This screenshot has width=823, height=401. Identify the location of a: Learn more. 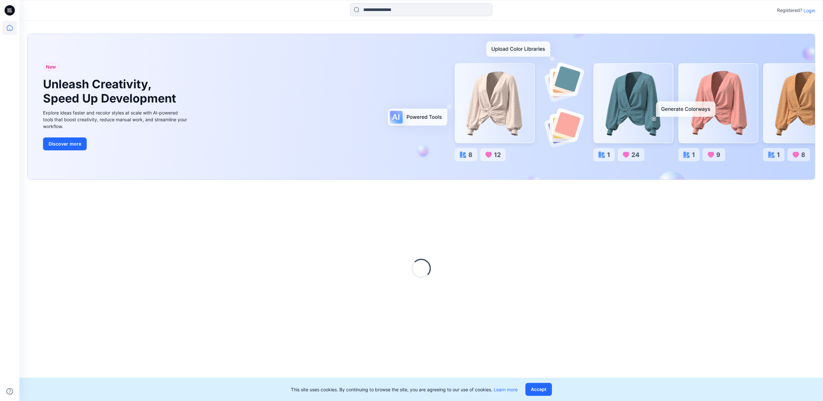
(506, 390).